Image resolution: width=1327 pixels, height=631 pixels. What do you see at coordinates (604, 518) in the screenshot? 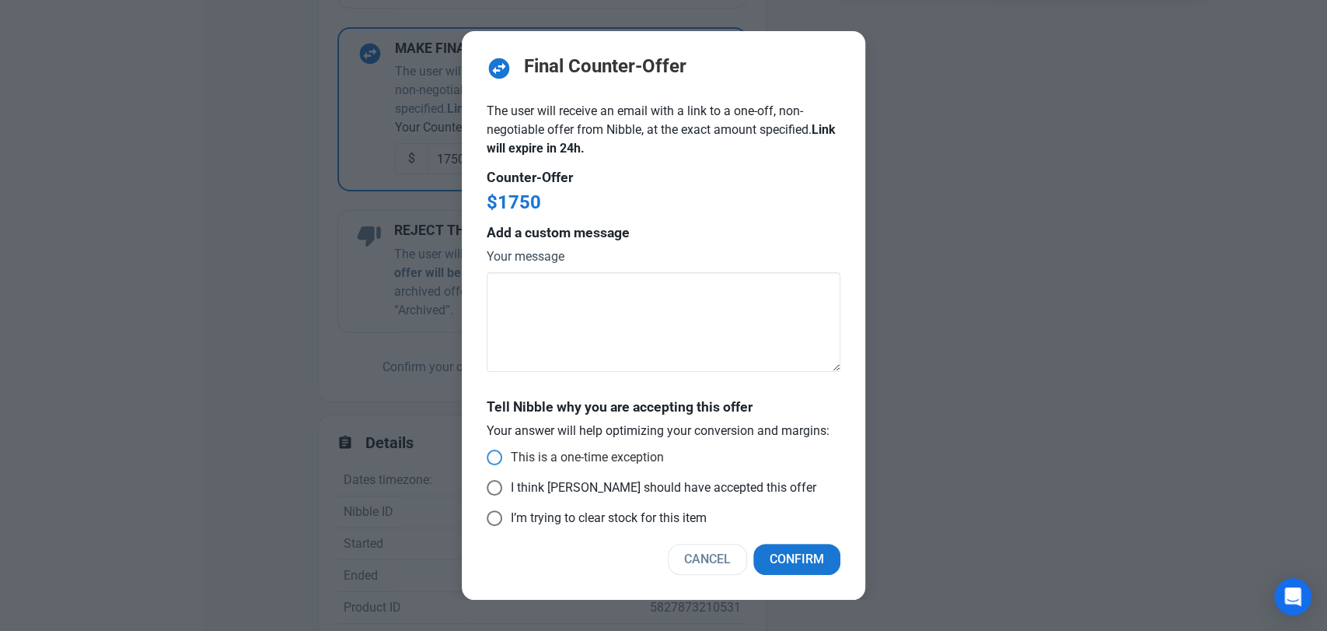
I see `span: I’m trying to clear stock for this item` at bounding box center [604, 518].